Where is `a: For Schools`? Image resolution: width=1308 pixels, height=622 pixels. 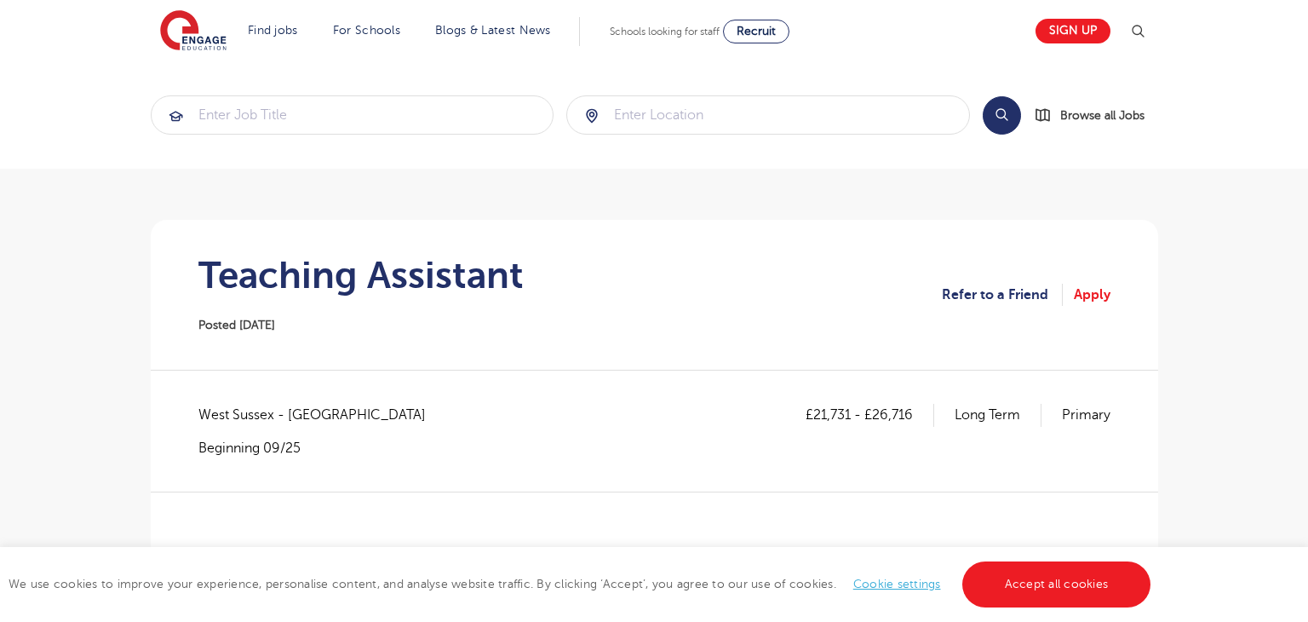 a: For Schools is located at coordinates (366, 30).